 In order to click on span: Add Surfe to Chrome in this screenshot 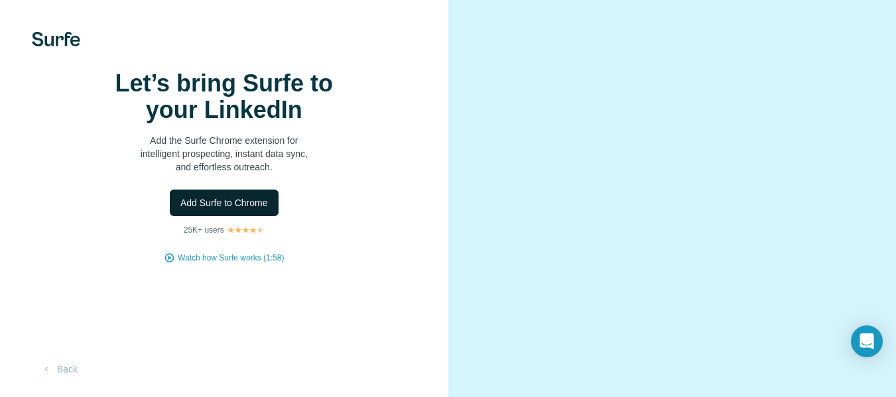, I will do `click(224, 203)`.